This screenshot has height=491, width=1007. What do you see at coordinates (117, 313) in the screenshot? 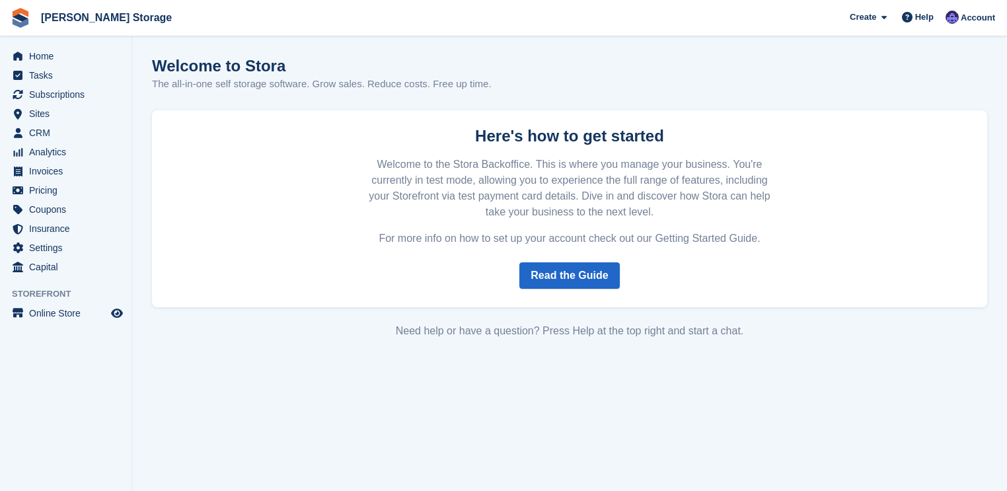
I see `a: Preview store` at bounding box center [117, 313].